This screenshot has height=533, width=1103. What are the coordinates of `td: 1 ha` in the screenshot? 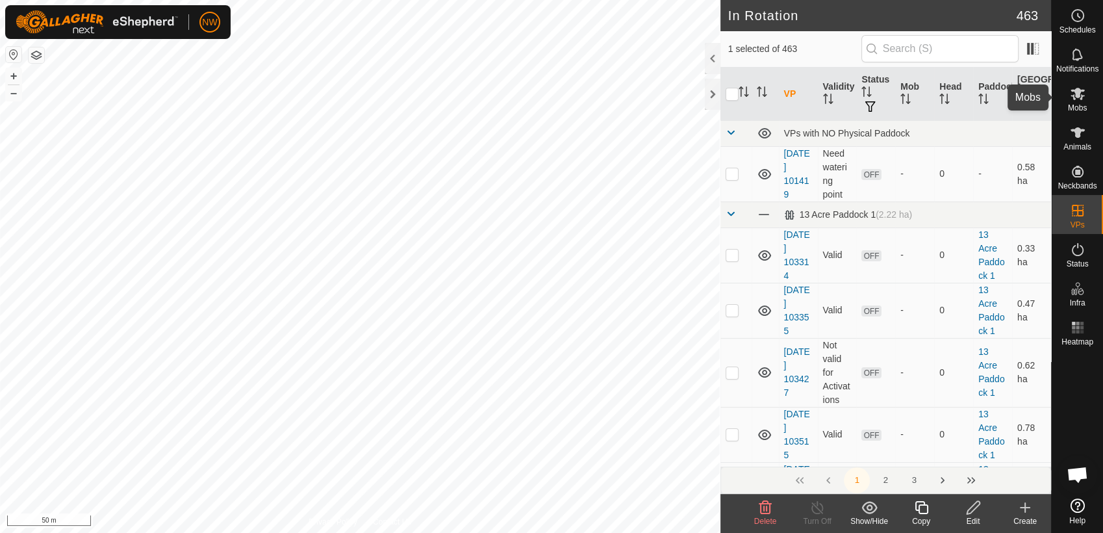 It's located at (1031, 489).